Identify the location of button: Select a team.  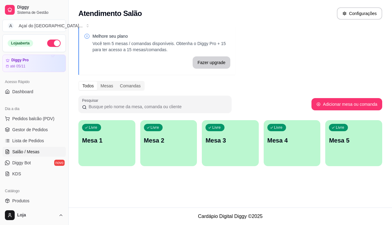
(34, 26).